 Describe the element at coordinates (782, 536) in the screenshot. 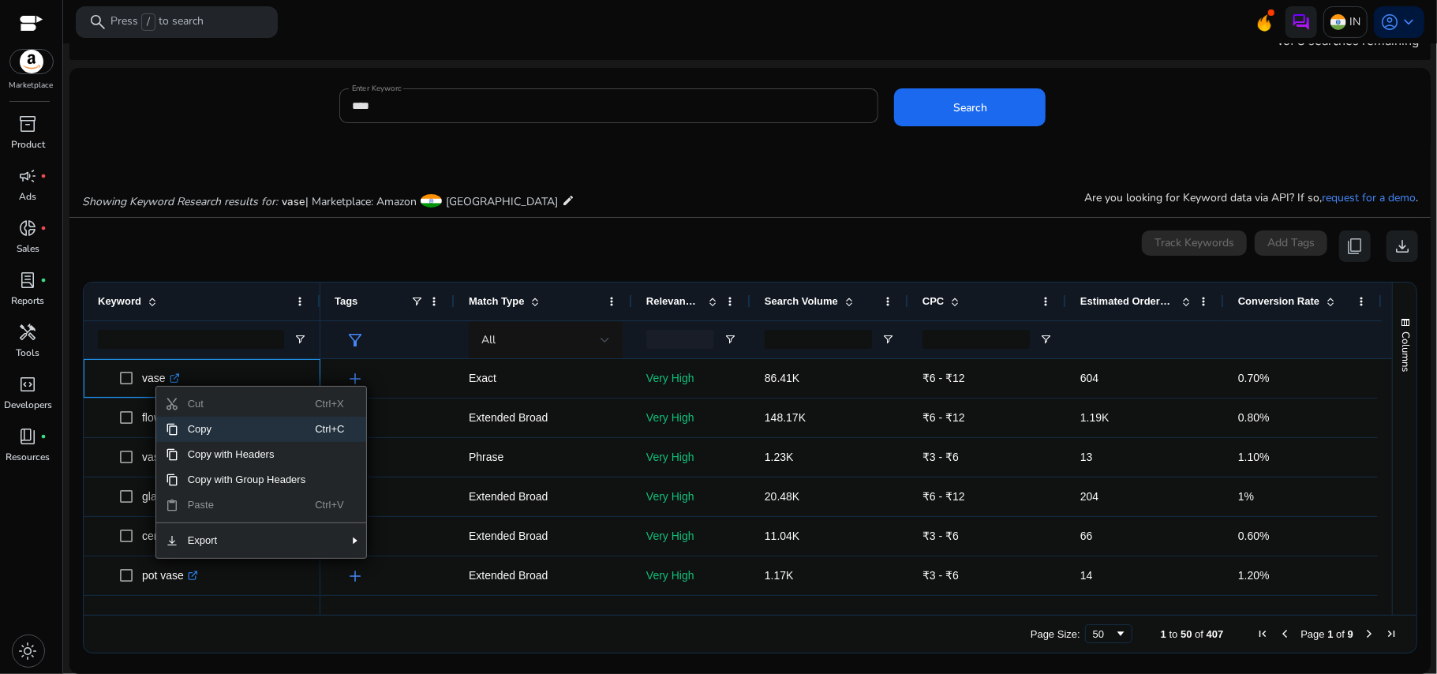

I see `span: 11.04K` at that location.